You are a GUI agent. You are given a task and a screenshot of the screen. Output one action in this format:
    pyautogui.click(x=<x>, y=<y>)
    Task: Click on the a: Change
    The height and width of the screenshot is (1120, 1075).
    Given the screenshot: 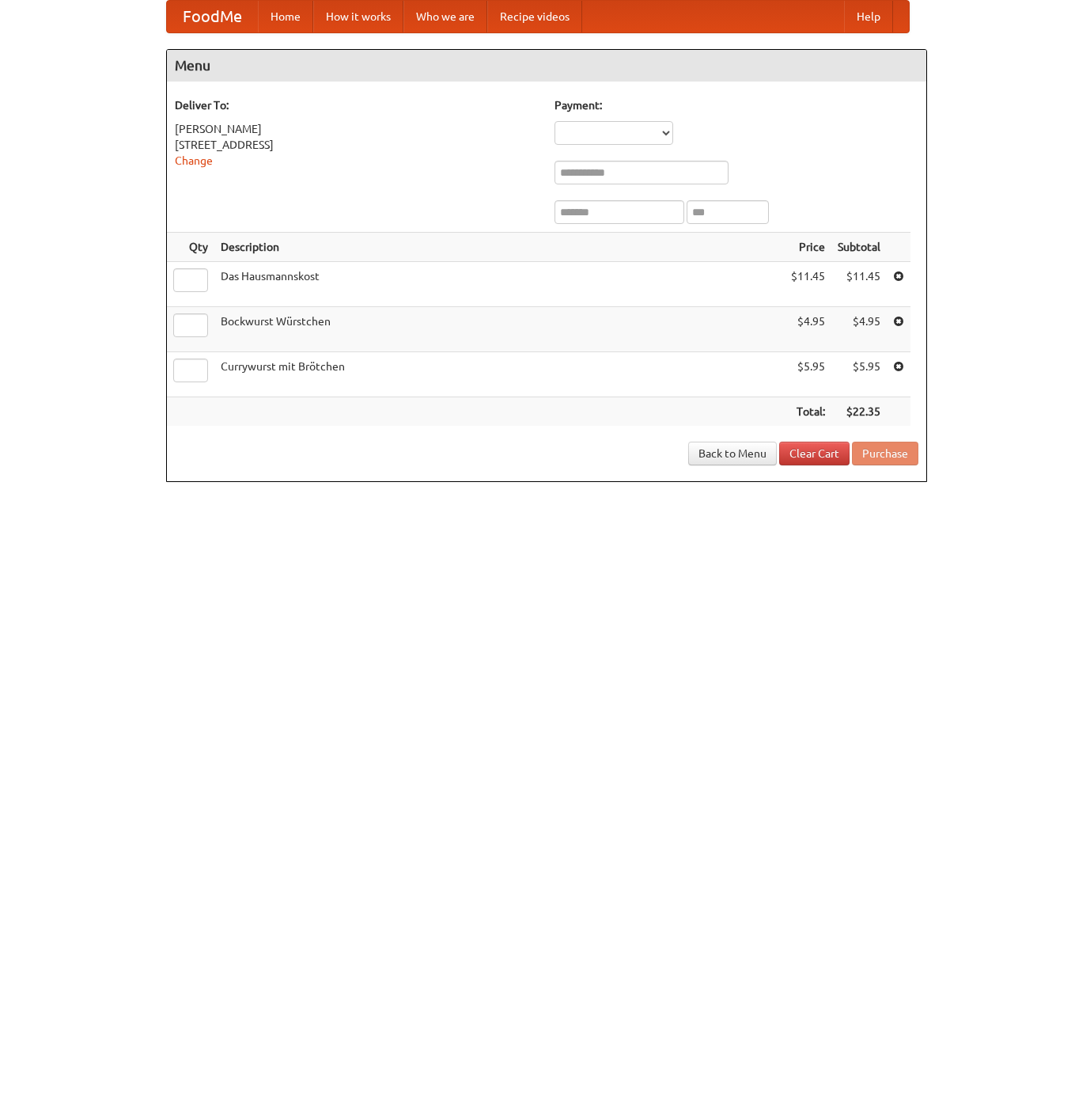 What is the action you would take?
    pyautogui.click(x=194, y=161)
    